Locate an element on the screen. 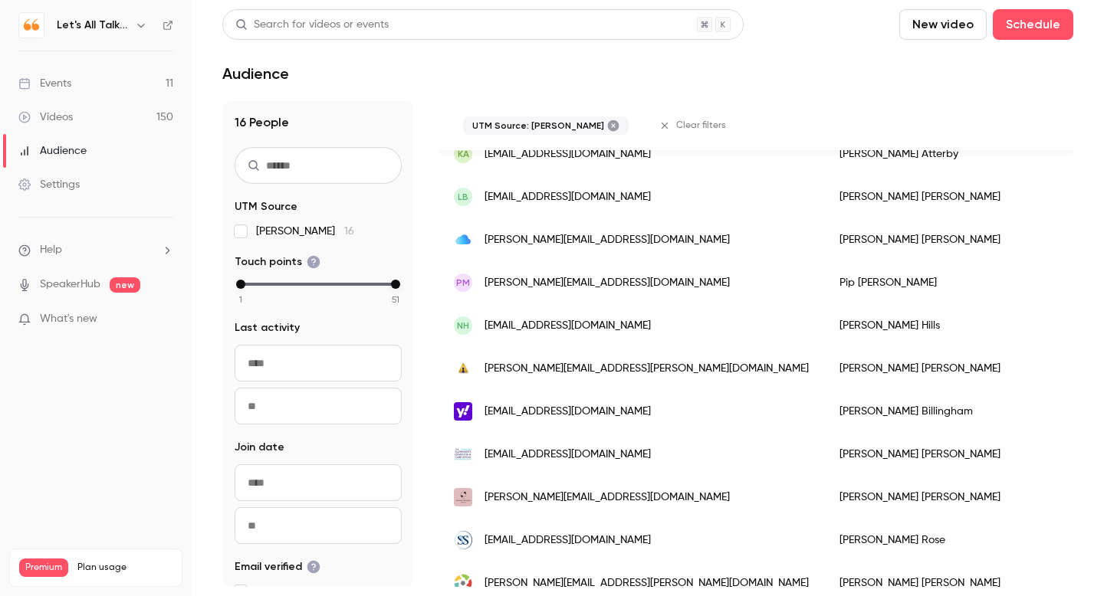 This screenshot has width=1104, height=596. img: alzheimersshow.co.uk is located at coordinates (463, 455).